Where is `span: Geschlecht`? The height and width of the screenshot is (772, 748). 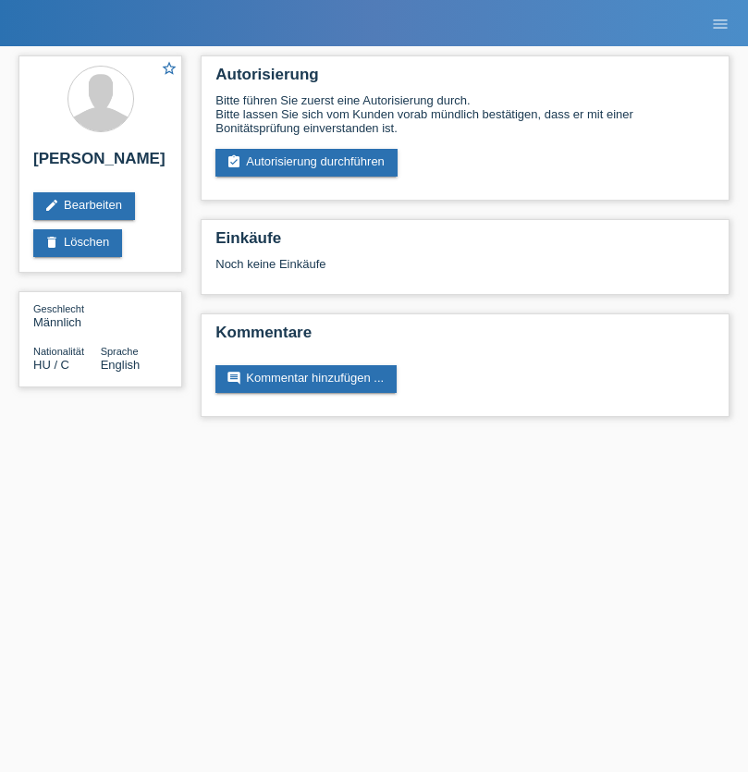
span: Geschlecht is located at coordinates (58, 309).